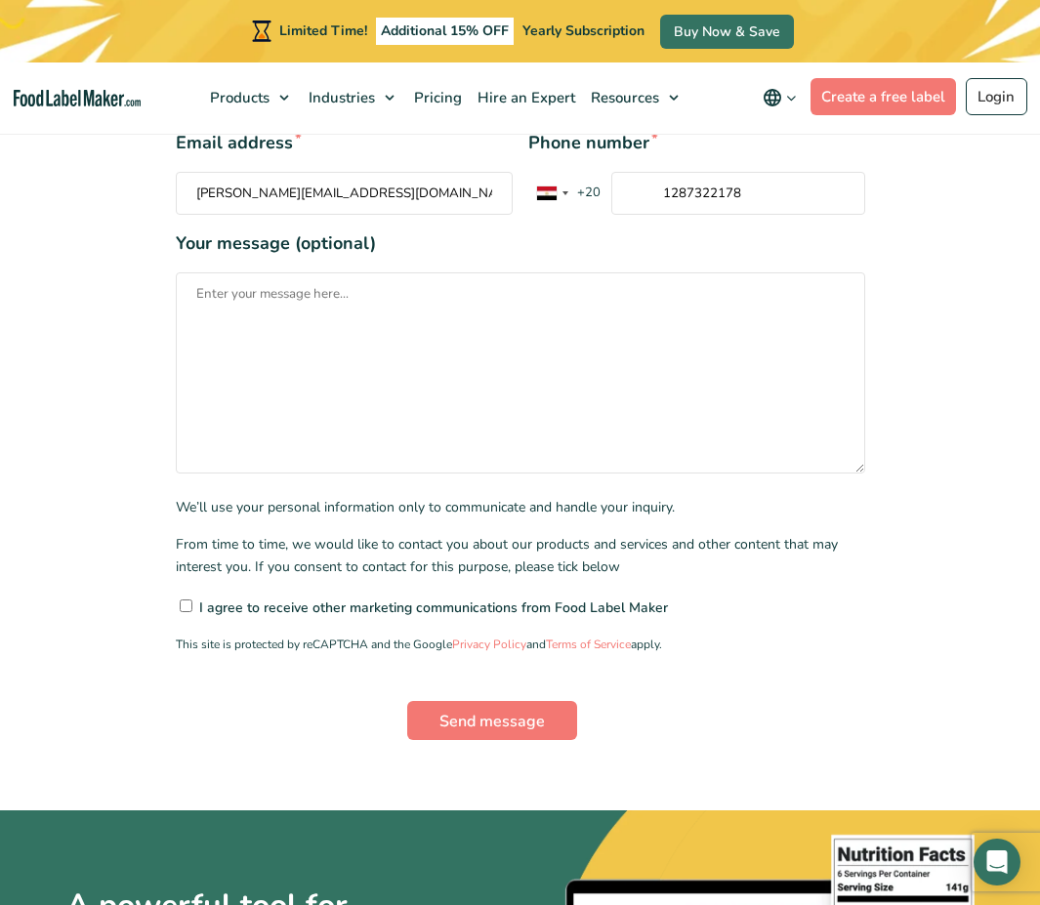 The height and width of the screenshot is (905, 1040). I want to click on form: Contact form, so click(521, 385).